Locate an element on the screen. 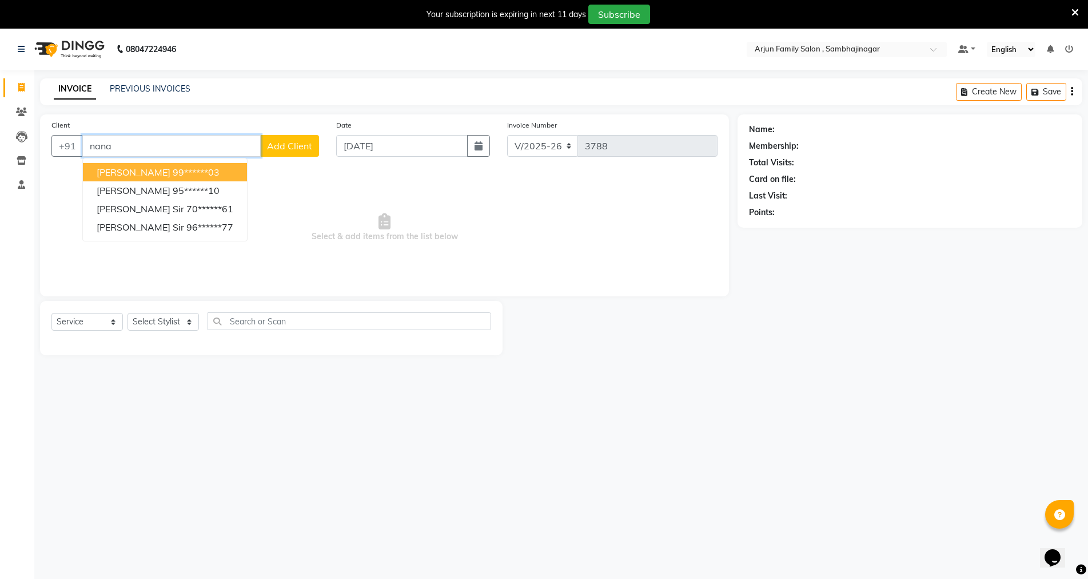  div: Last Visit: is located at coordinates (768, 196).